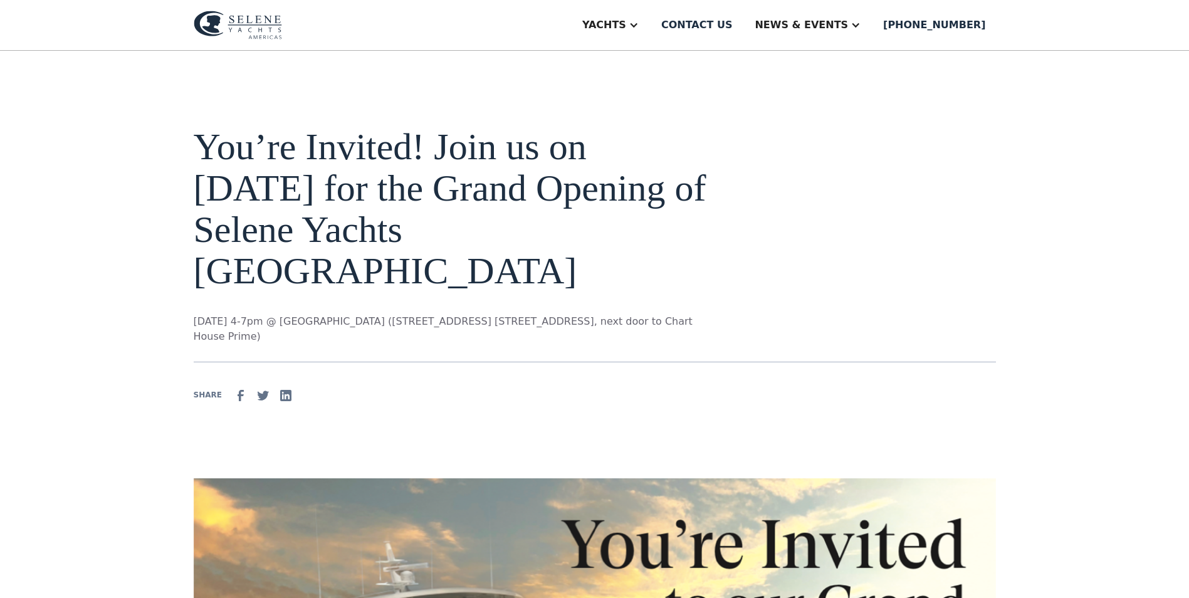 This screenshot has width=1189, height=598. I want to click on img: Twitter, so click(263, 395).